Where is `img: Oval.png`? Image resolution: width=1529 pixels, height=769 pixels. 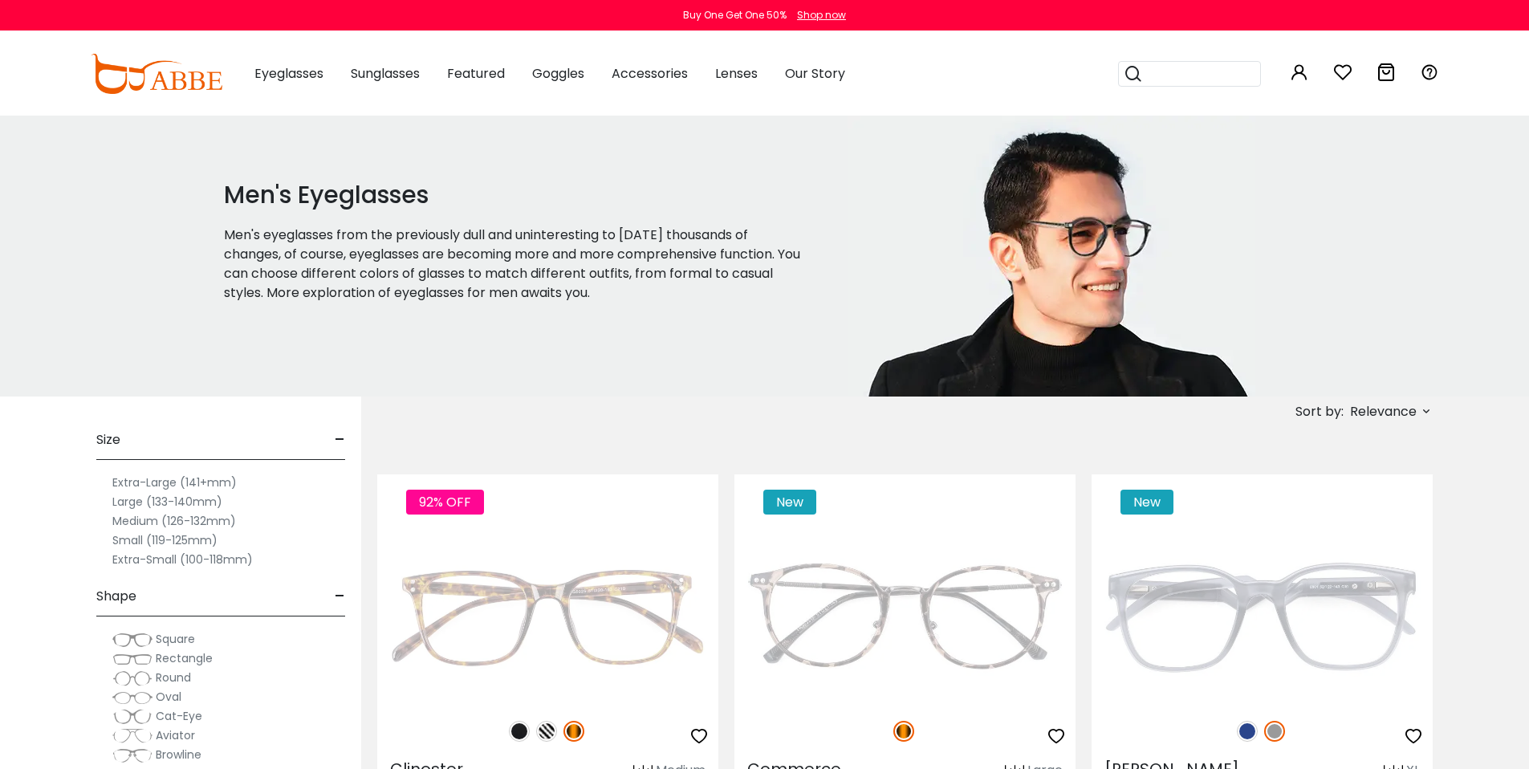 img: Oval.png is located at coordinates (132, 697).